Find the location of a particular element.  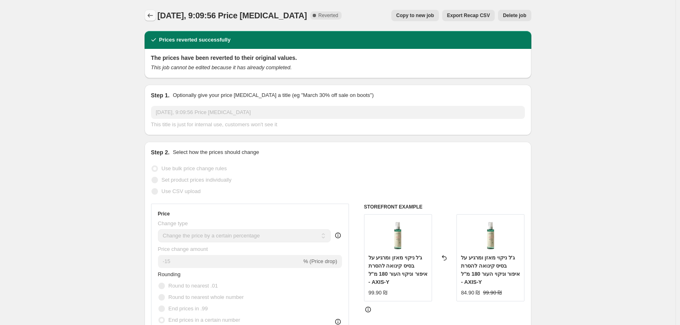

i: This job cannot be edited because it has already completed. is located at coordinates (221, 67).